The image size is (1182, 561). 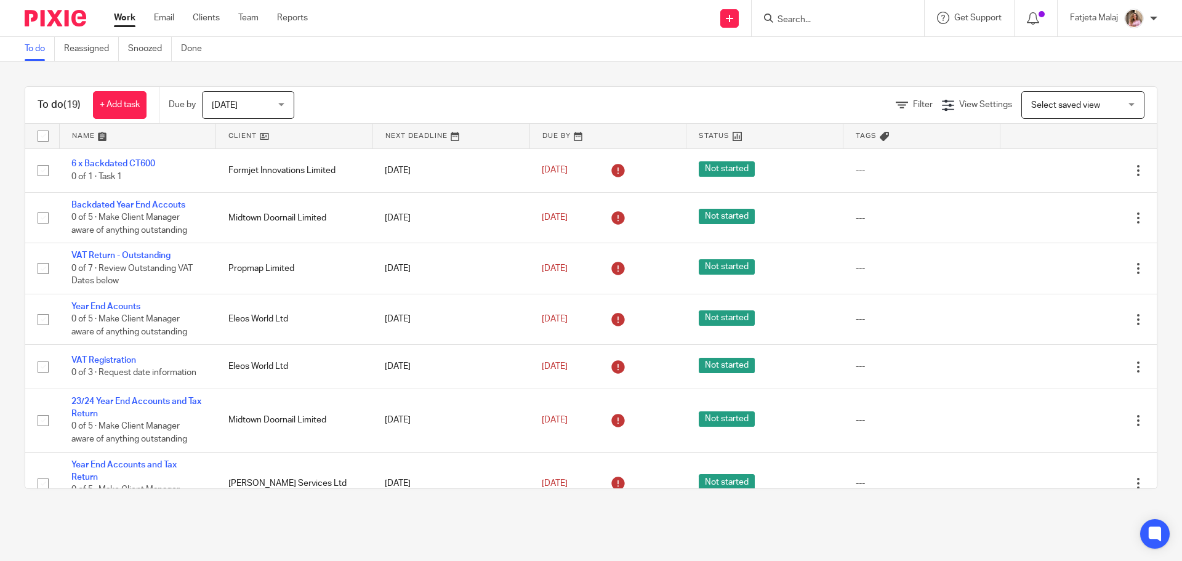 What do you see at coordinates (91, 49) in the screenshot?
I see `a: Reassigned` at bounding box center [91, 49].